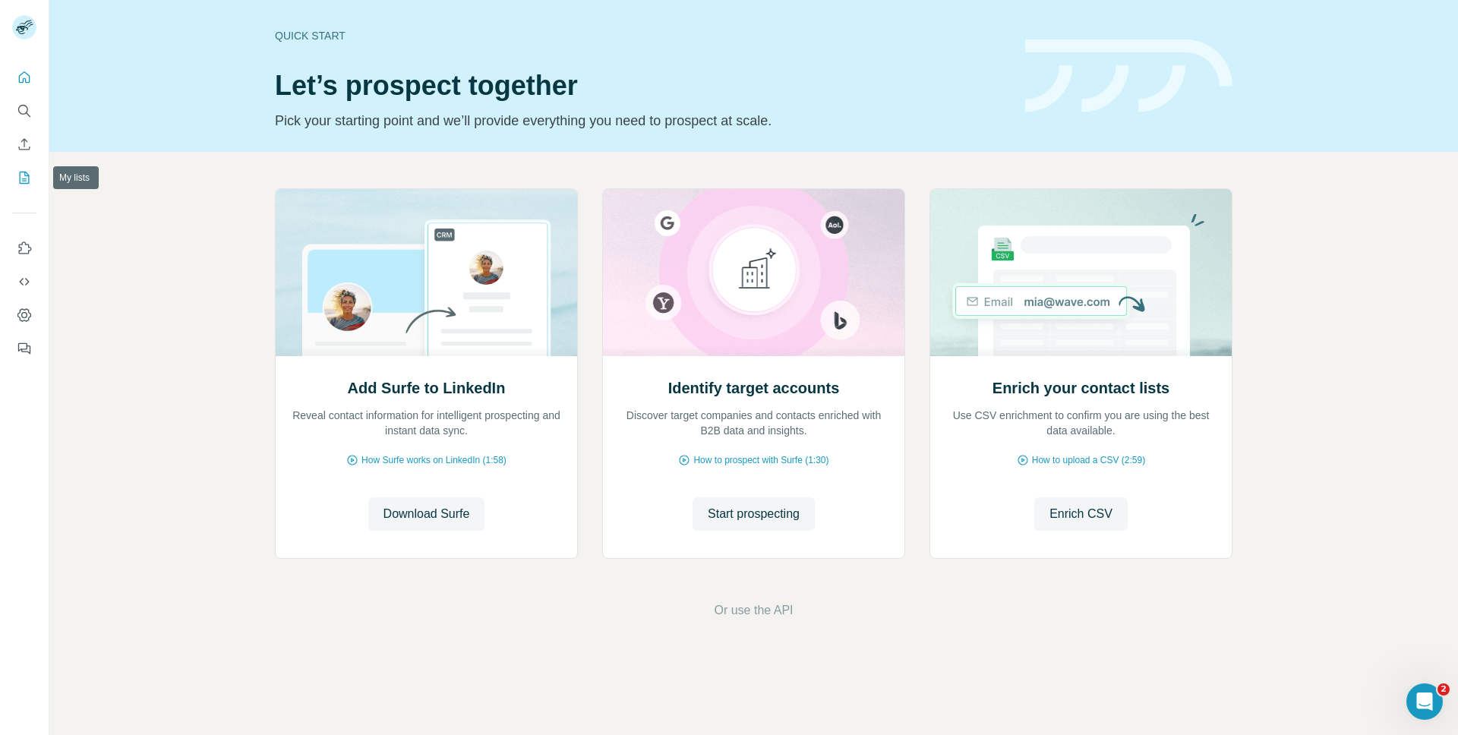 The image size is (1458, 735). What do you see at coordinates (433, 460) in the screenshot?
I see `span: How Surfe works on LinkedIn (1:58)` at bounding box center [433, 460].